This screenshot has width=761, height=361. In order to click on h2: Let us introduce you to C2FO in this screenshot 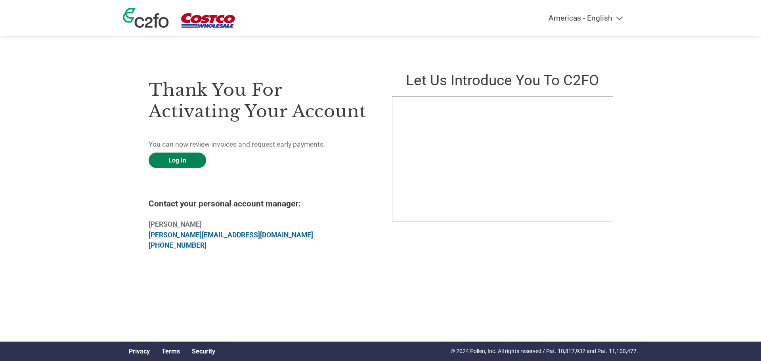, I will do `click(502, 80)`.